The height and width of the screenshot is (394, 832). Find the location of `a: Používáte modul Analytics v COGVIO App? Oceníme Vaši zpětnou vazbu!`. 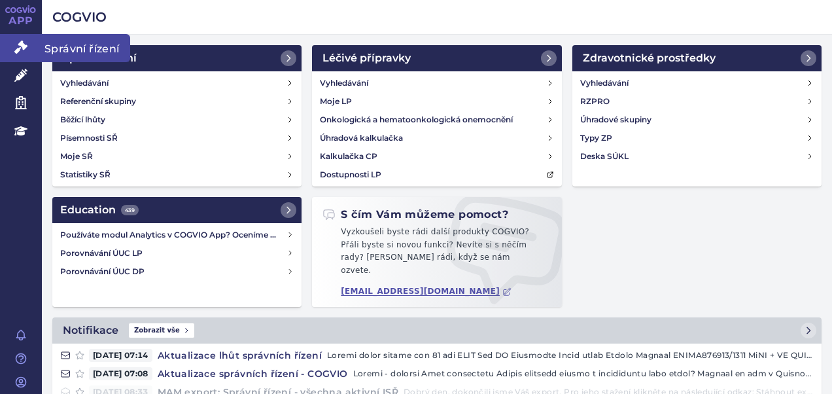

a: Používáte modul Analytics v COGVIO App? Oceníme Vaši zpětnou vazbu! is located at coordinates (177, 235).